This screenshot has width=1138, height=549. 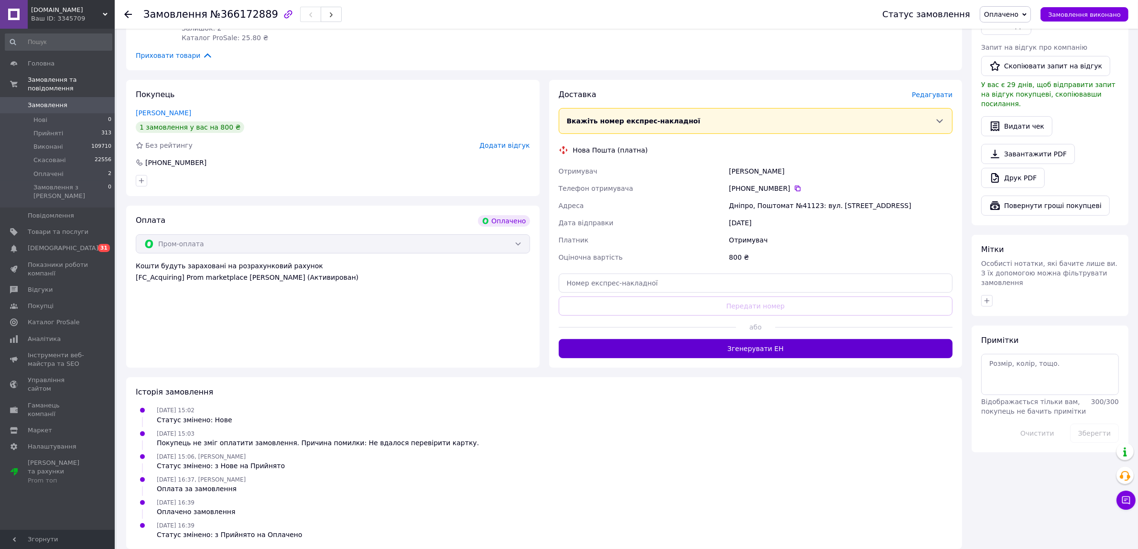 I want to click on div: Отримувач, so click(x=841, y=240).